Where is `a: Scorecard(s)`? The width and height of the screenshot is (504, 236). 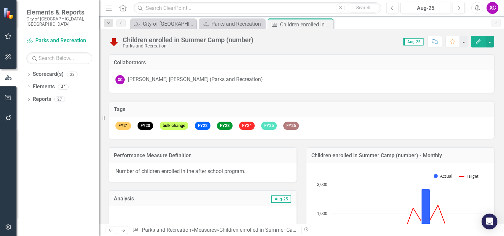 a: Scorecard(s) is located at coordinates (48, 74).